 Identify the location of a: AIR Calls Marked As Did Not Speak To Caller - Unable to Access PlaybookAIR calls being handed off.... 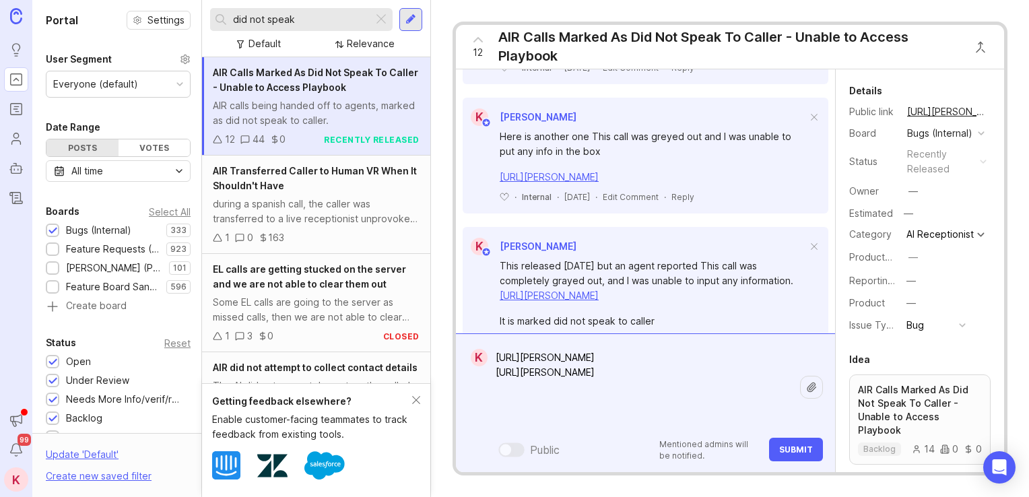
(316, 106).